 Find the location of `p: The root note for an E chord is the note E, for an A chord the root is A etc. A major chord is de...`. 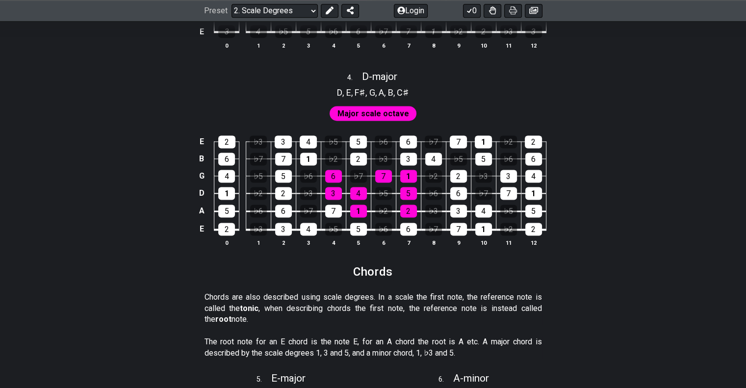

p: The root note for an E chord is the note E, for an A chord the root is A etc. A major chord is de... is located at coordinates (373, 347).